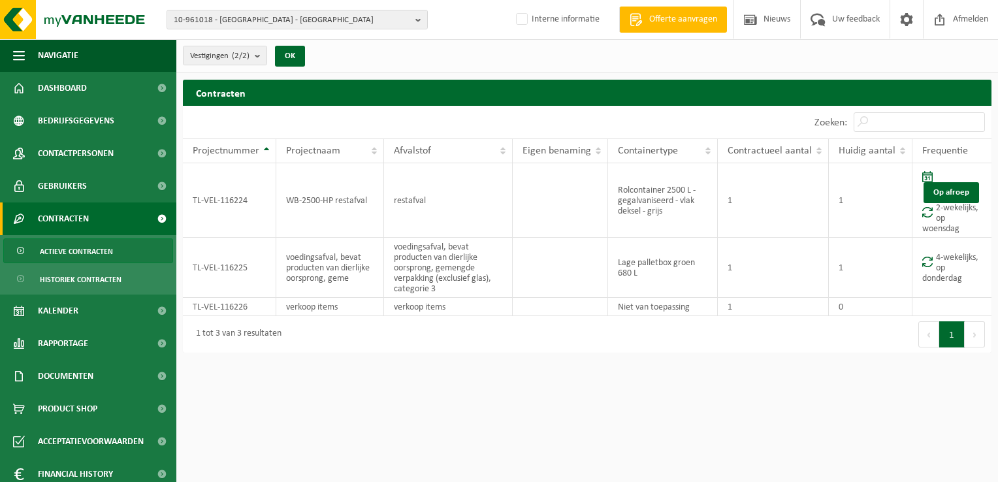  I want to click on span: Afvalstof, so click(412, 151).